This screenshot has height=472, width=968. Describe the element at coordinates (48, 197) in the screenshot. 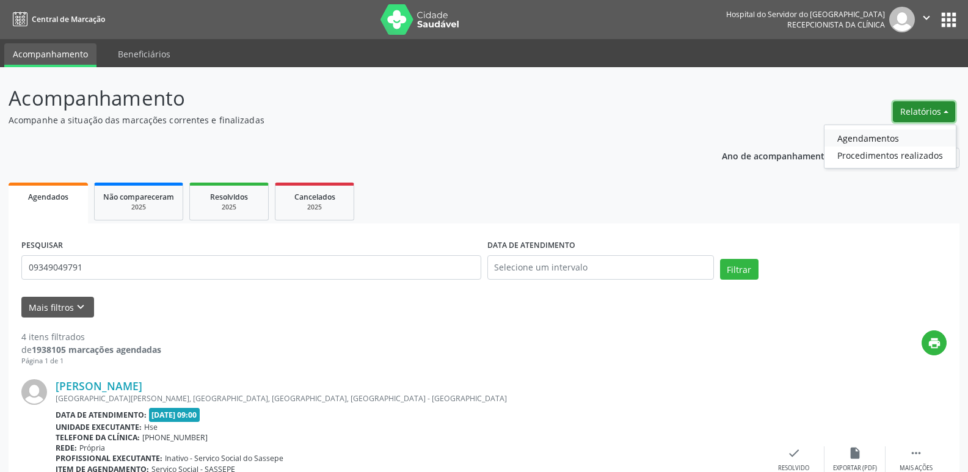

I see `span: Agendados` at that location.